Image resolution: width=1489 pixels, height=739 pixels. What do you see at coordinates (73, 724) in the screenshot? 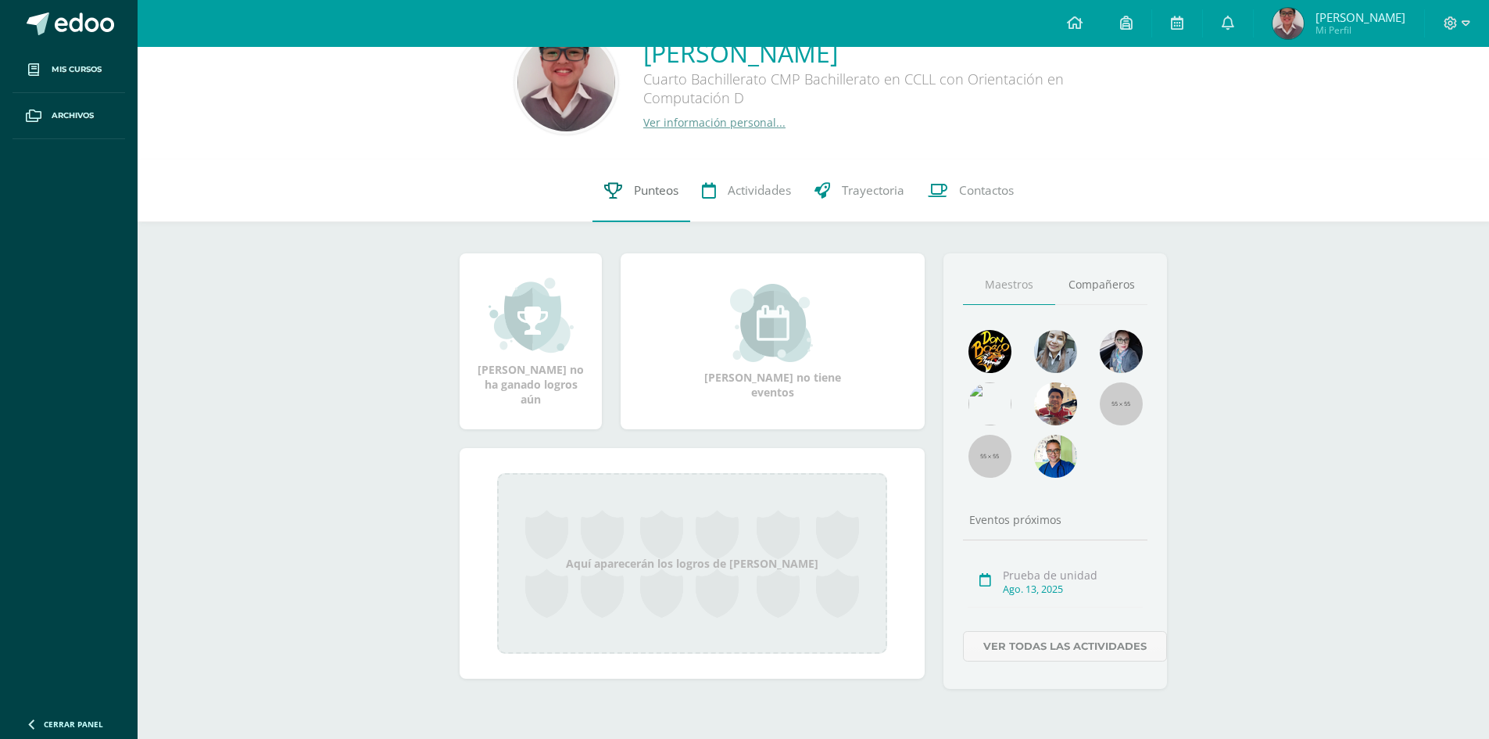
I see `span: Cerrar panel` at bounding box center [73, 724].